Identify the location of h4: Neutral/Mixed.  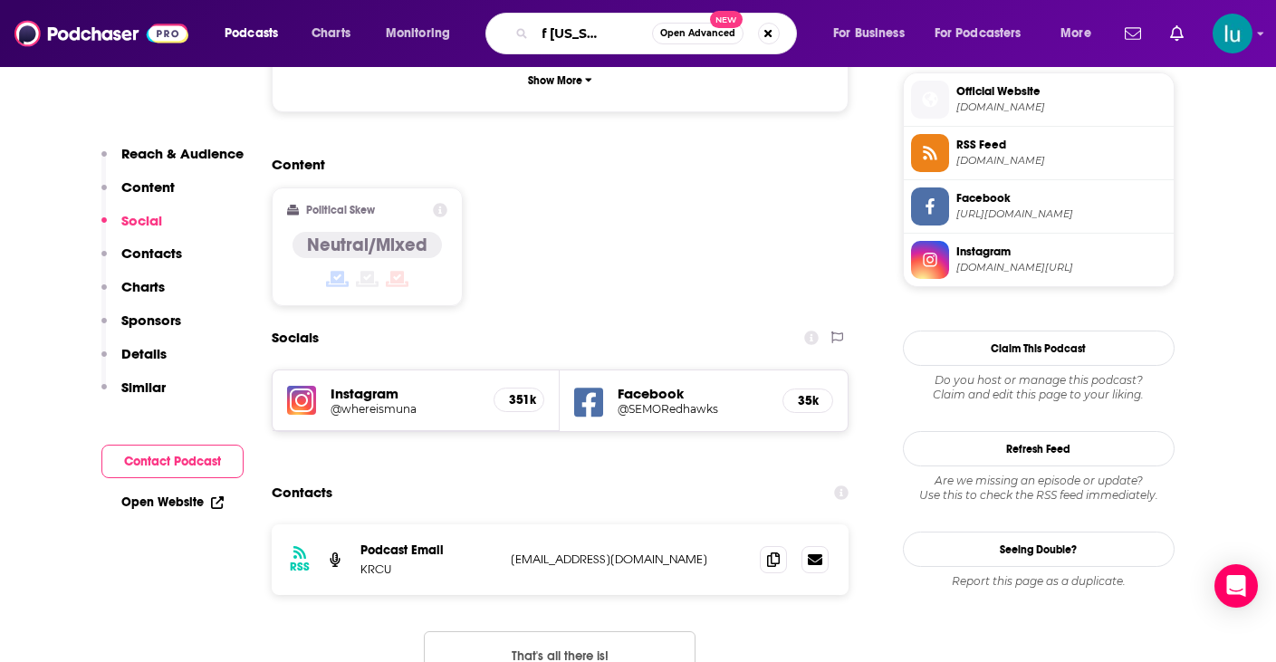
(367, 244).